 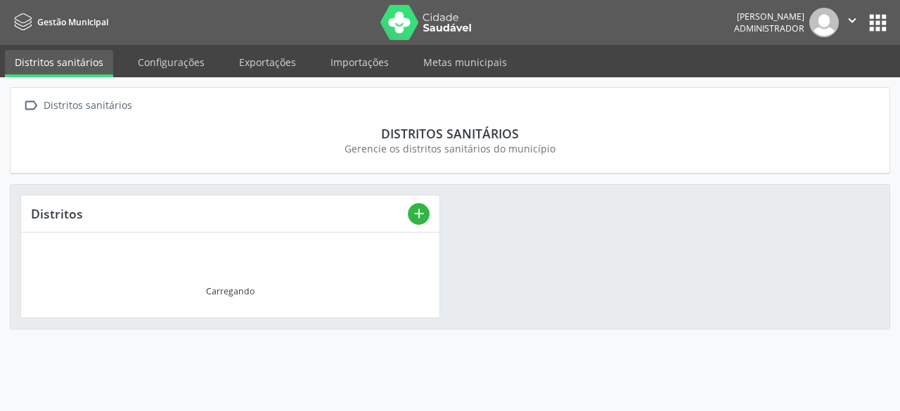 I want to click on i: add, so click(x=419, y=214).